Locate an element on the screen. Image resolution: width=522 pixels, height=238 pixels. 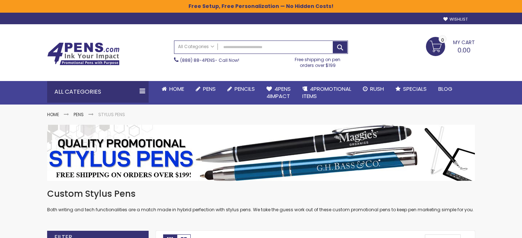
a: Pencils is located at coordinates (241, 89).